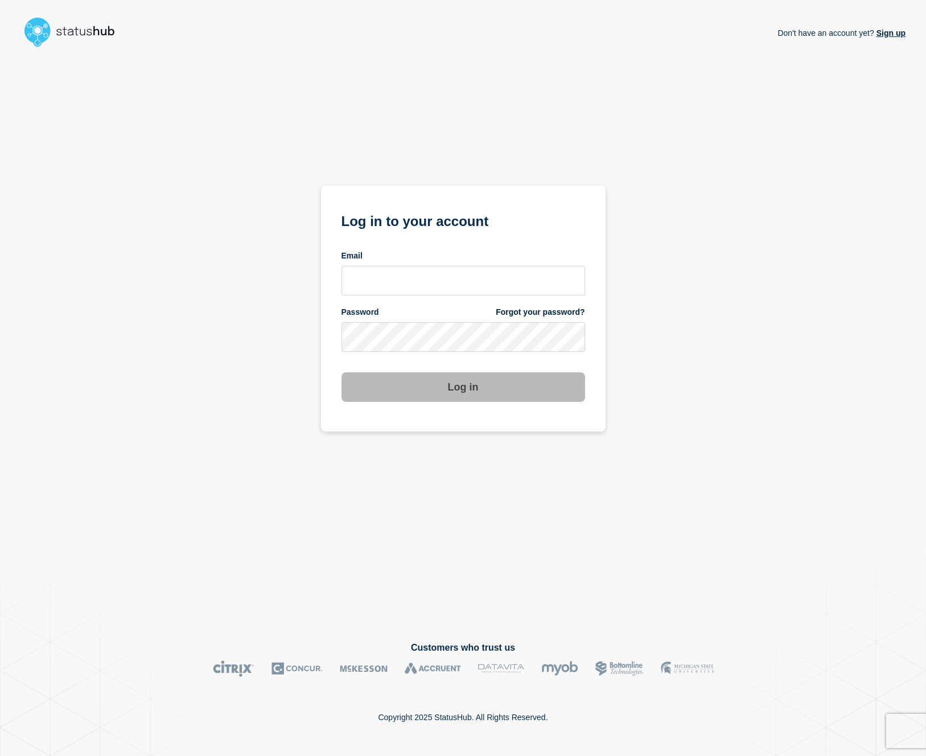 This screenshot has height=756, width=926. Describe the element at coordinates (432, 668) in the screenshot. I see `img: Accruent logo` at that location.